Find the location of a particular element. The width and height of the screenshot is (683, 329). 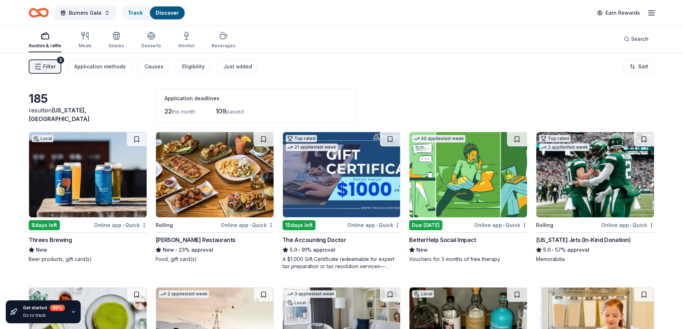

div: Threes Brewing is located at coordinates (50, 240).